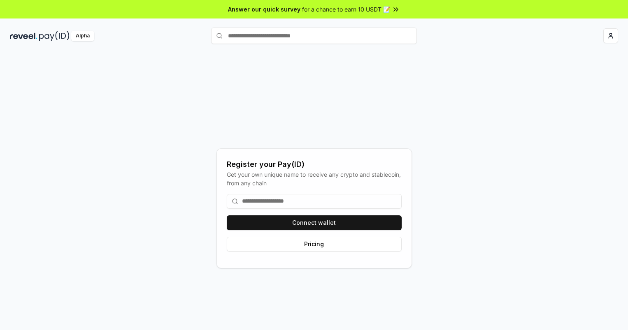  What do you see at coordinates (23, 36) in the screenshot?
I see `img: reveel_dark` at bounding box center [23, 36].